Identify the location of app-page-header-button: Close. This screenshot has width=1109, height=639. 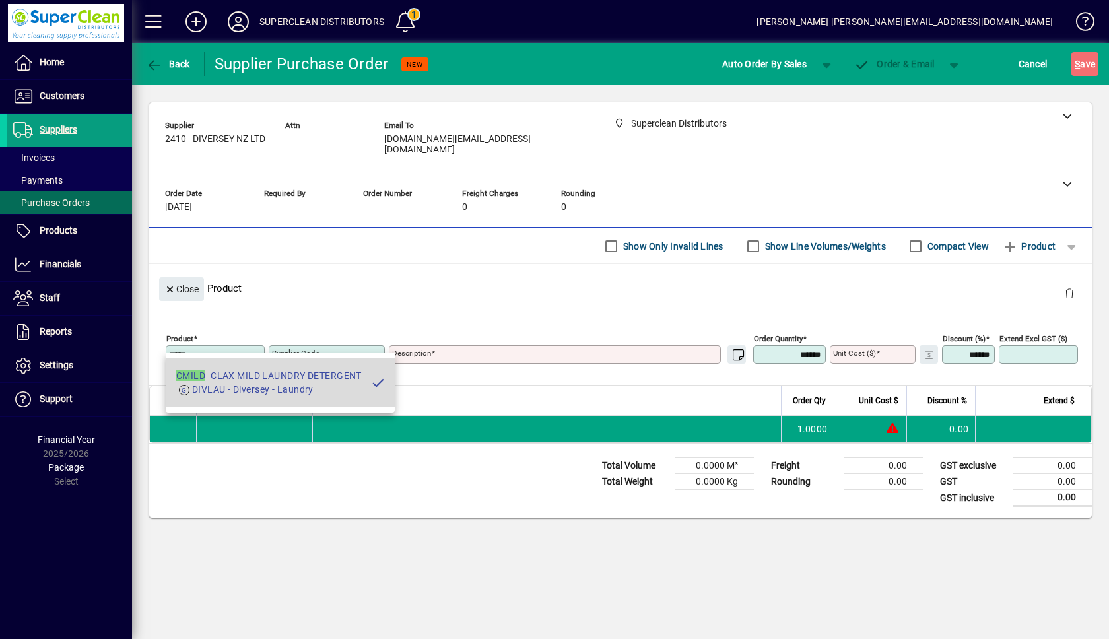
(182, 289).